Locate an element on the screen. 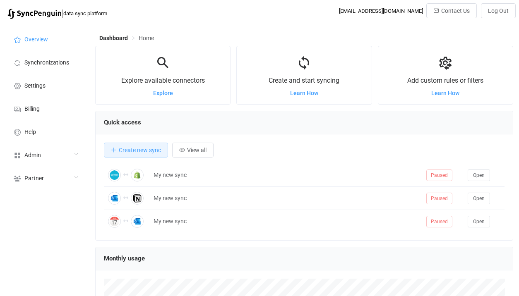 Image resolution: width=519 pixels, height=296 pixels. span: Contact Us is located at coordinates (455, 11).